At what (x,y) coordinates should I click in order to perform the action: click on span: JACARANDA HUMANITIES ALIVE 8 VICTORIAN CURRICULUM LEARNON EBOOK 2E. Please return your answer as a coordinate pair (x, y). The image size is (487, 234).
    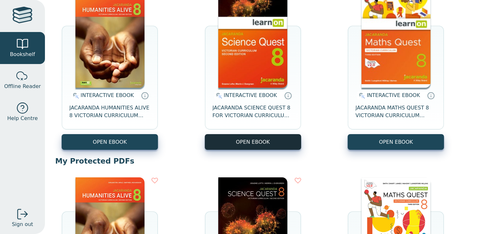
    Looking at the image, I should click on (110, 112).